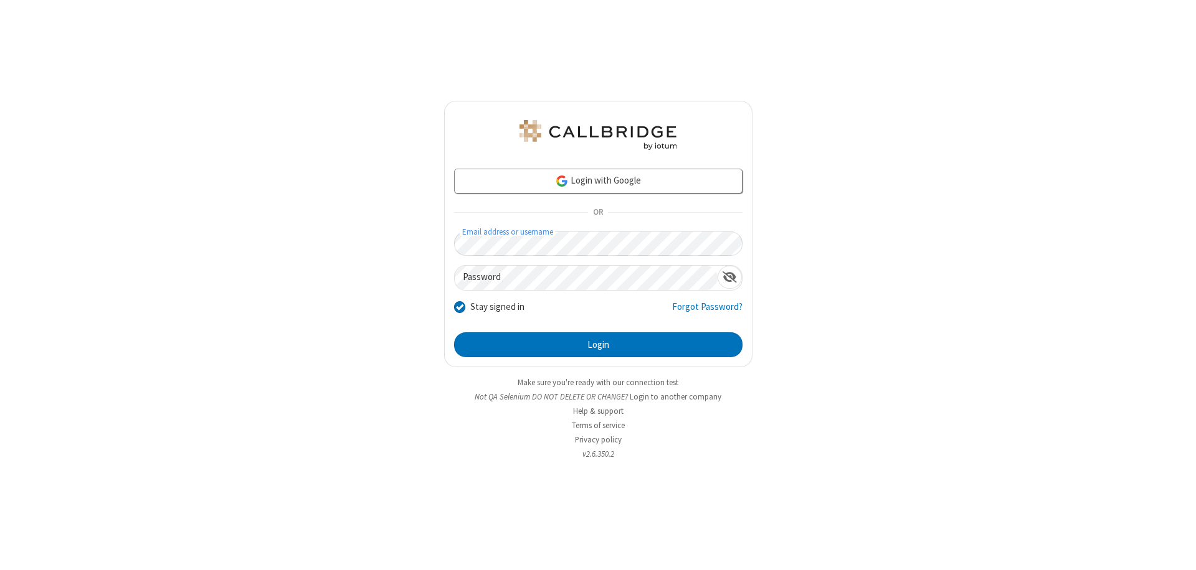  What do you see at coordinates (586, 278) in the screenshot?
I see `input: Password` at bounding box center [586, 278].